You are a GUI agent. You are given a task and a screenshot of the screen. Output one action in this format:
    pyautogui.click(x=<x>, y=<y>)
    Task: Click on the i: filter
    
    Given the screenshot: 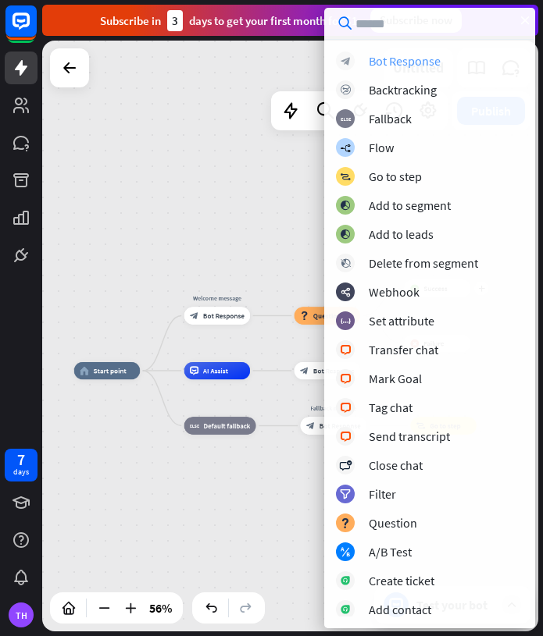 What is the action you would take?
    pyautogui.click(x=345, y=494)
    